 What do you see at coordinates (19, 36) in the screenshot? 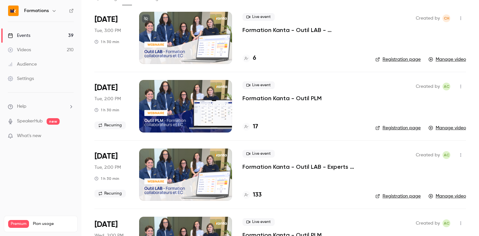
I see `div: Events` at bounding box center [19, 36].